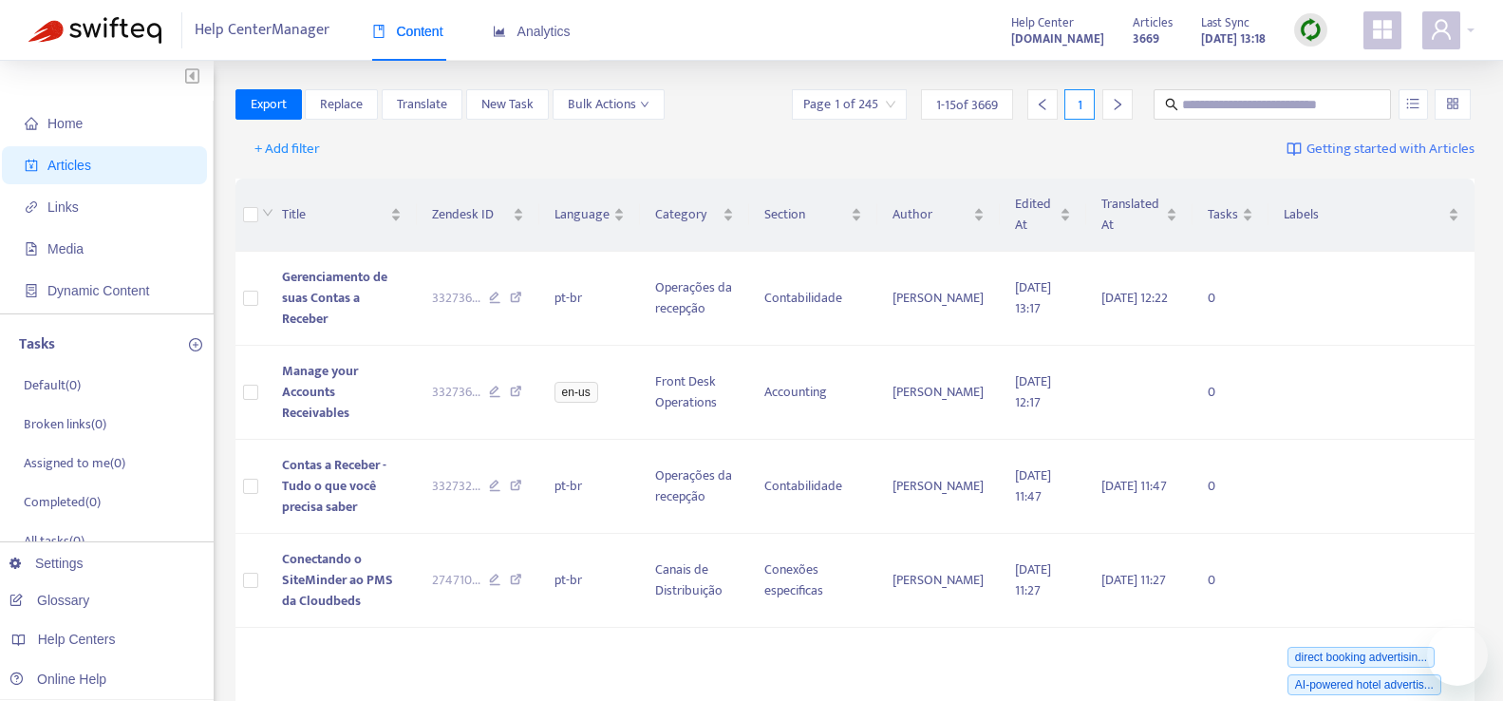 Image resolution: width=1503 pixels, height=701 pixels. What do you see at coordinates (499, 31) in the screenshot?
I see `span: area-chart` at bounding box center [499, 31].